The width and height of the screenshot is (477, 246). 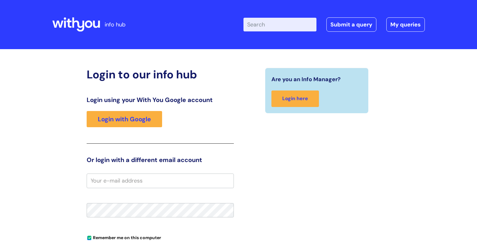 What do you see at coordinates (160, 100) in the screenshot?
I see `h3: Login using your With You Google account` at bounding box center [160, 100].